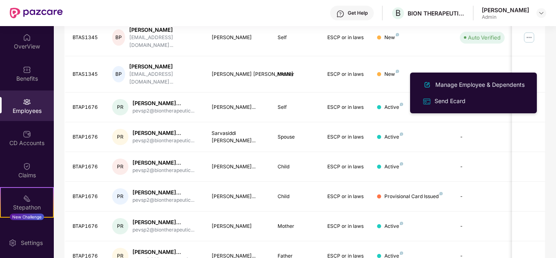 Image resolution: width=556 pixels, height=258 pixels. Describe the element at coordinates (505, 17) in the screenshot. I see `div: Admin` at that location.